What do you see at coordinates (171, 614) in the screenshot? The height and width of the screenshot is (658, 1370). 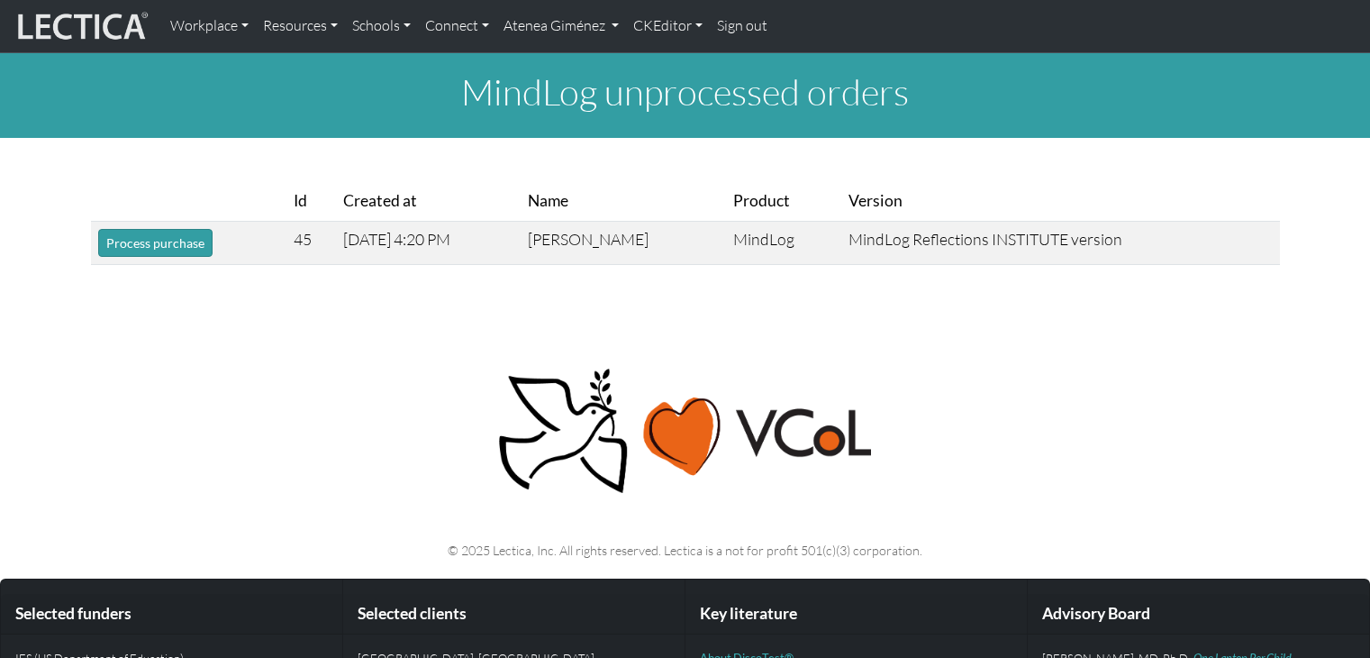 I see `div: Selected funders` at bounding box center [171, 614].